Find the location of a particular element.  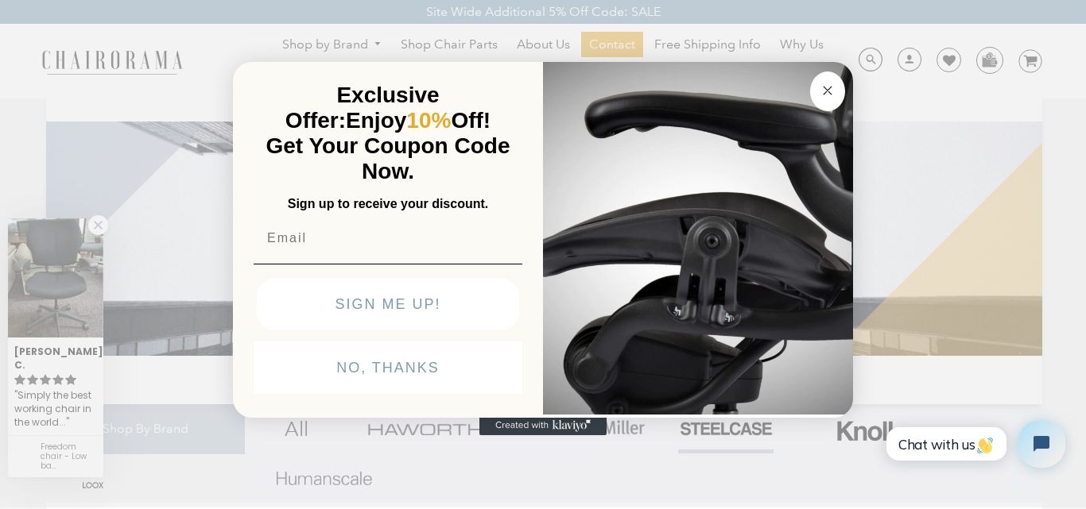

span: Chat with us is located at coordinates (77, 37).